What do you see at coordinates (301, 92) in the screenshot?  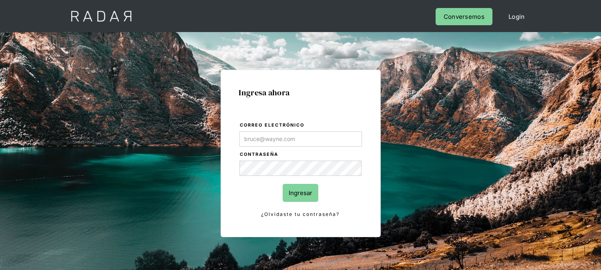 I see `h1: Ingresa ahora` at bounding box center [301, 92].